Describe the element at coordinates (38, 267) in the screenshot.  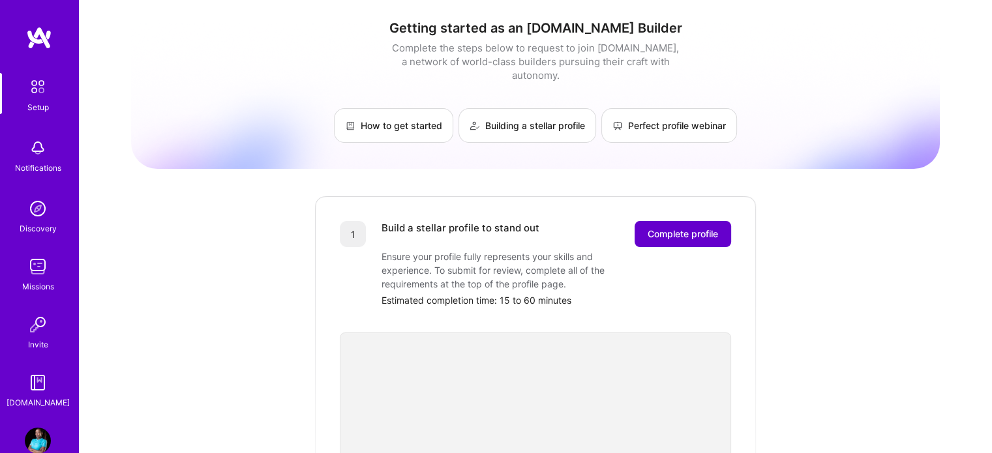
I see `img: teamwork` at that location.